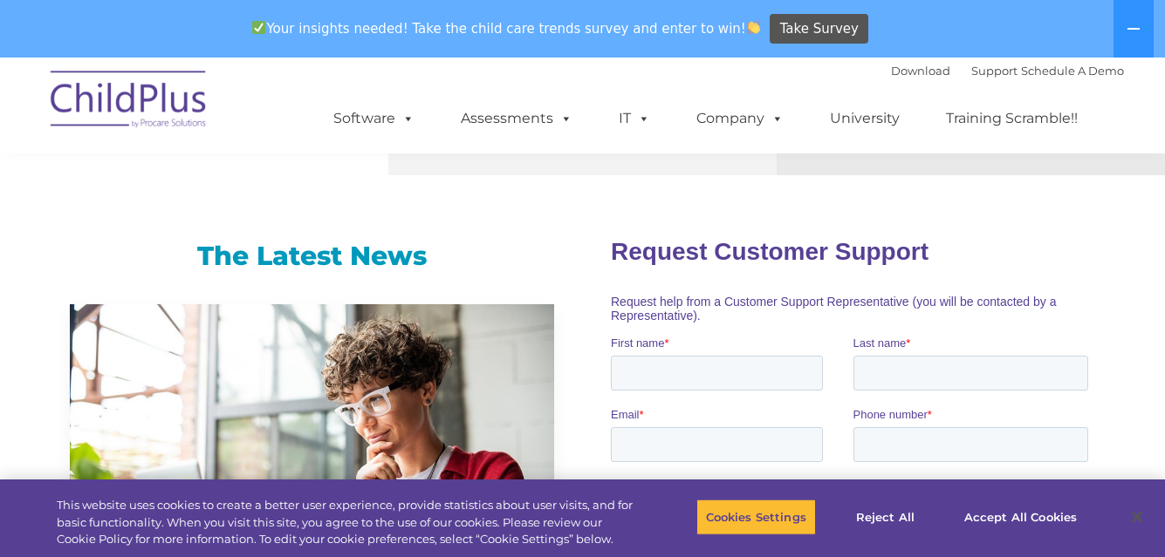 This screenshot has height=557, width=1165. I want to click on a: University, so click(865, 119).